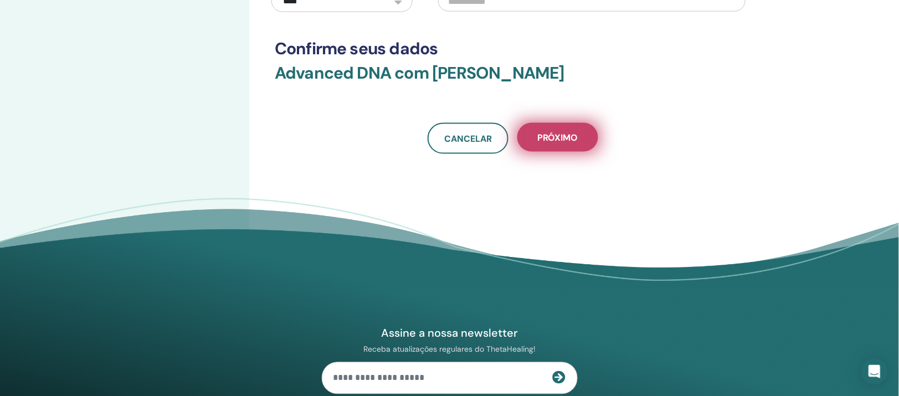  What do you see at coordinates (558, 137) in the screenshot?
I see `span: Próximo` at bounding box center [558, 137].